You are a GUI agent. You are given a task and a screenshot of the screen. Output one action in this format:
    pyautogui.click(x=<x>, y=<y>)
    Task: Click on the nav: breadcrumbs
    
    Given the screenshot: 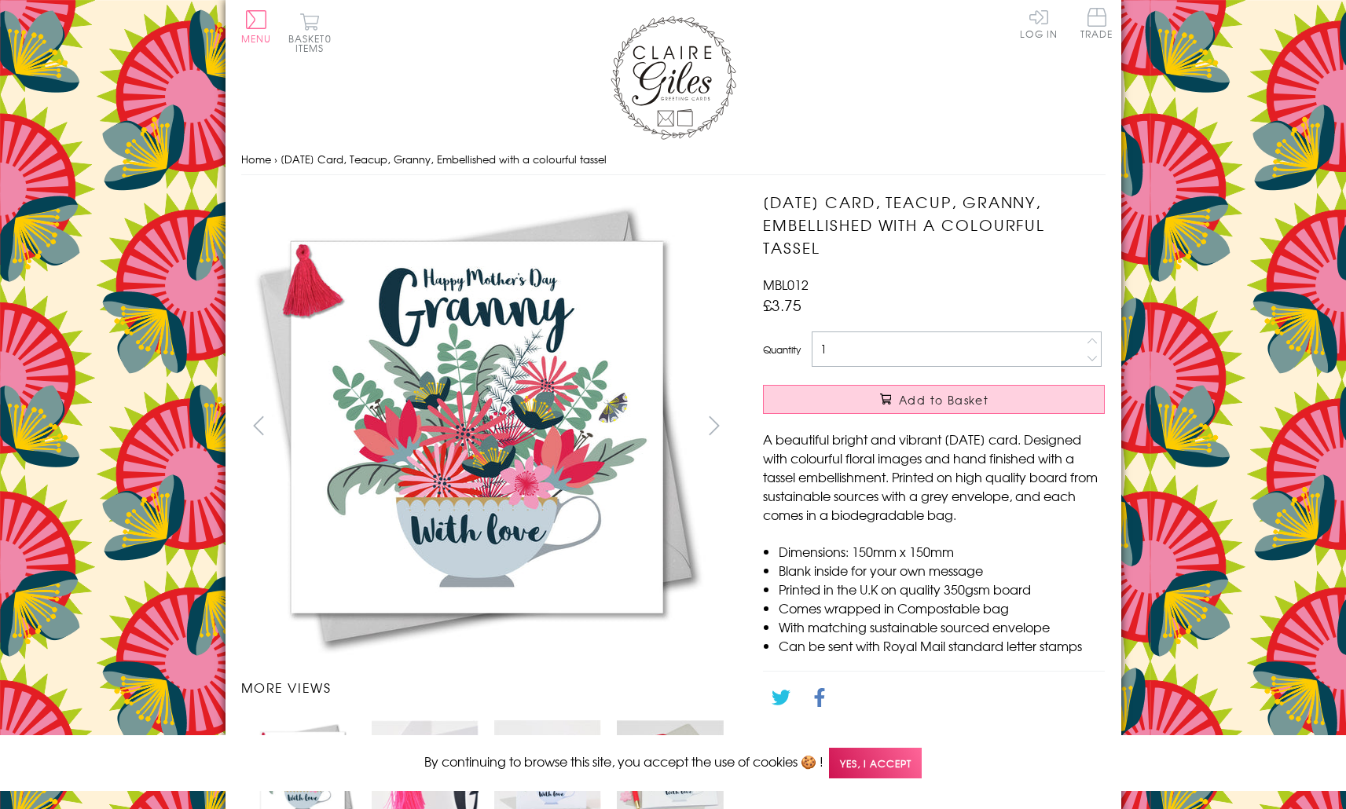 What is the action you would take?
    pyautogui.click(x=673, y=160)
    